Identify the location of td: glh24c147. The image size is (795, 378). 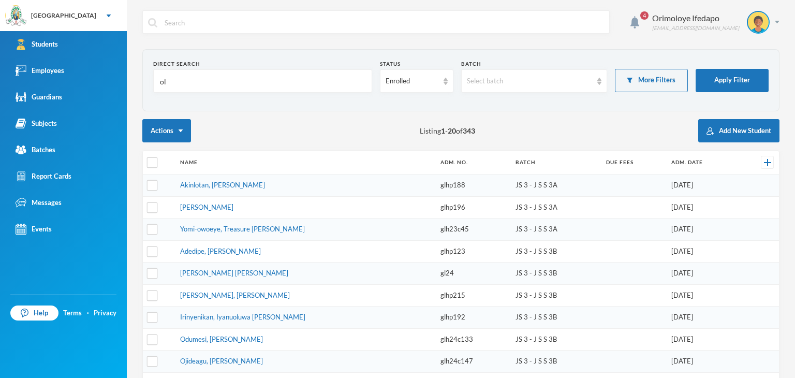
(473, 361).